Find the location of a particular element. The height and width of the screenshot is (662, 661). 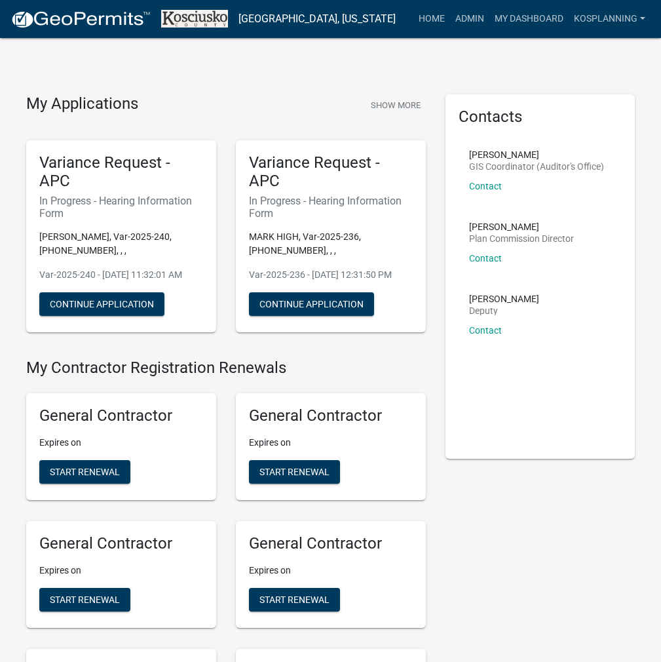

button: Show More is located at coordinates (396, 105).